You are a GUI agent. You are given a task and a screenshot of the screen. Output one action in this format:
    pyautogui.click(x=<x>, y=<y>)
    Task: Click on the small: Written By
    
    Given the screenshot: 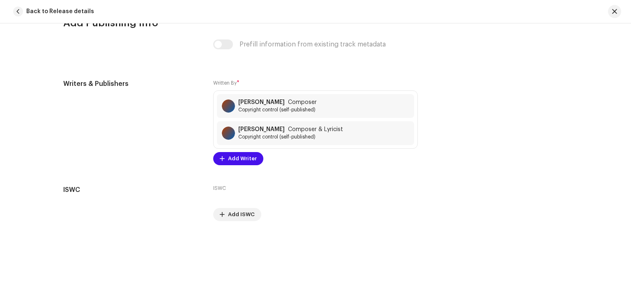 What is the action you would take?
    pyautogui.click(x=225, y=83)
    